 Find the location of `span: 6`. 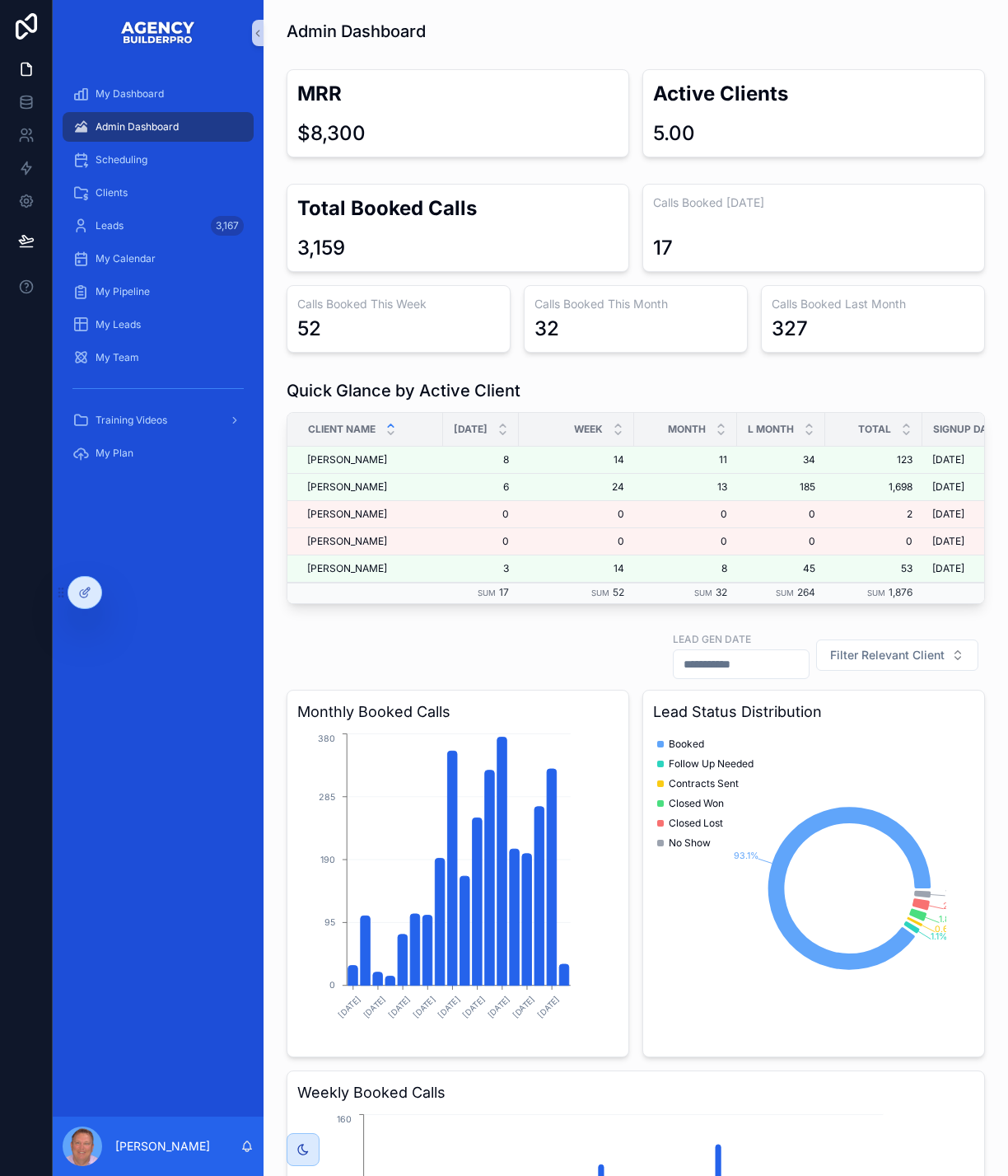

span: 6 is located at coordinates (481, 487).